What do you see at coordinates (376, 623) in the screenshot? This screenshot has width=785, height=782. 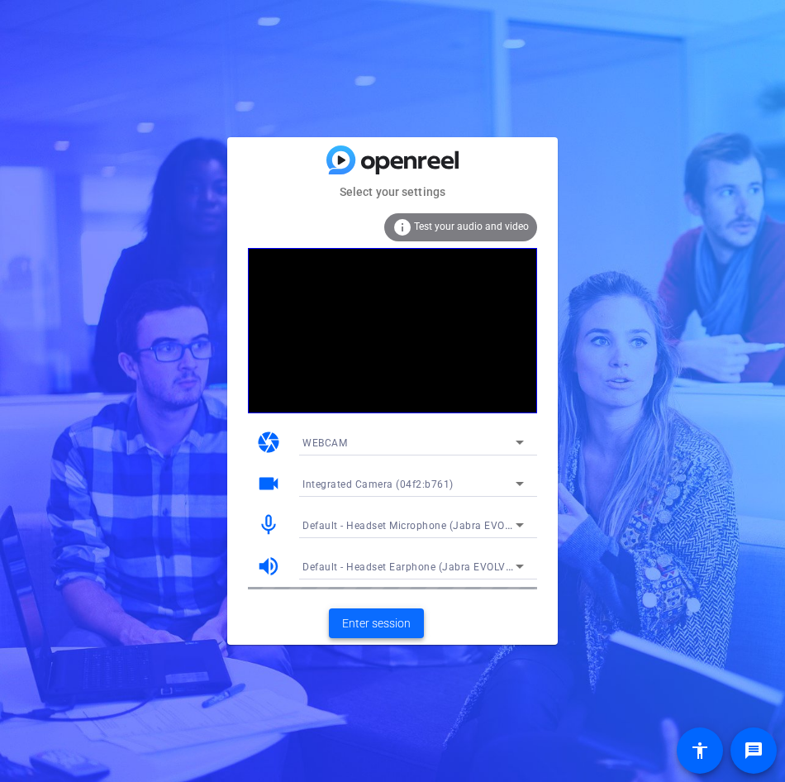 I see `span: Enter session` at bounding box center [376, 623].